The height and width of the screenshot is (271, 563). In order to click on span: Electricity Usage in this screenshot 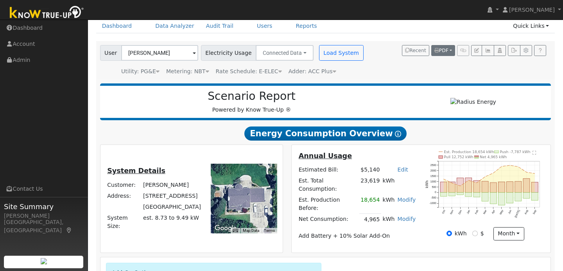, I will do `click(228, 53)`.